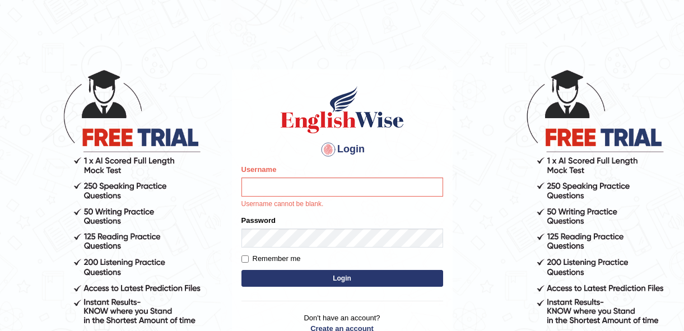 This screenshot has width=684, height=331. What do you see at coordinates (259, 169) in the screenshot?
I see `label: Username` at bounding box center [259, 169].